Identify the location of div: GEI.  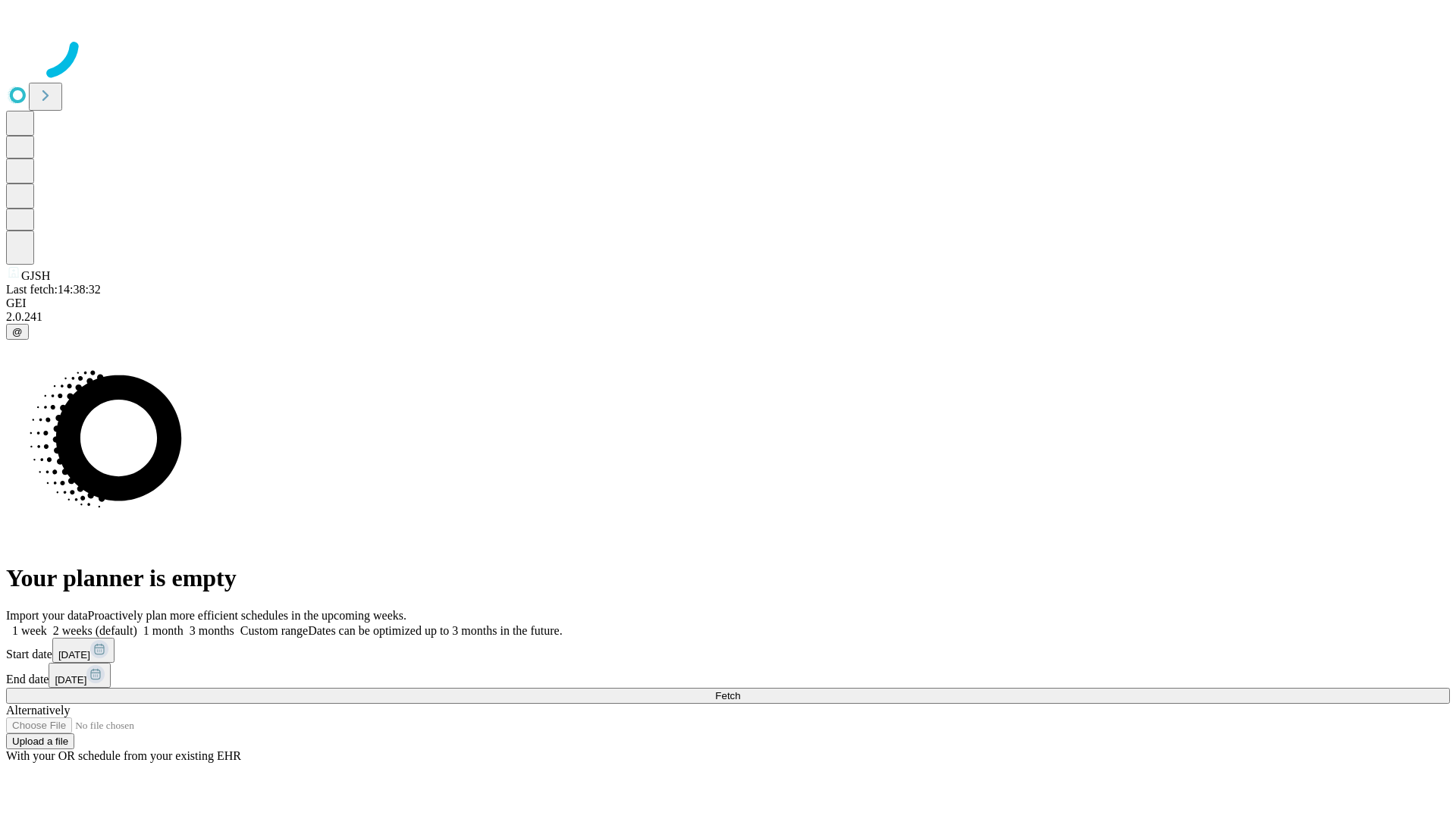
(728, 304).